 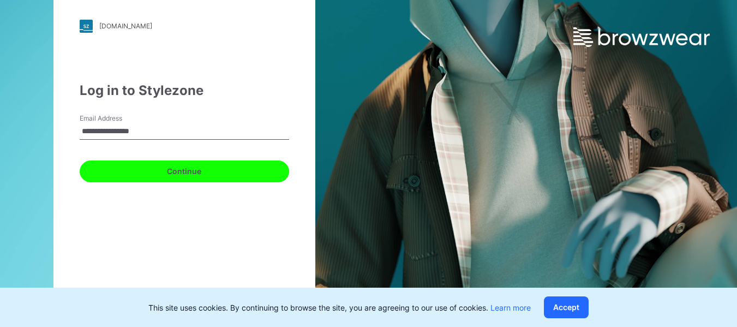 What do you see at coordinates (566, 307) in the screenshot?
I see `button: Accept` at bounding box center [566, 307].